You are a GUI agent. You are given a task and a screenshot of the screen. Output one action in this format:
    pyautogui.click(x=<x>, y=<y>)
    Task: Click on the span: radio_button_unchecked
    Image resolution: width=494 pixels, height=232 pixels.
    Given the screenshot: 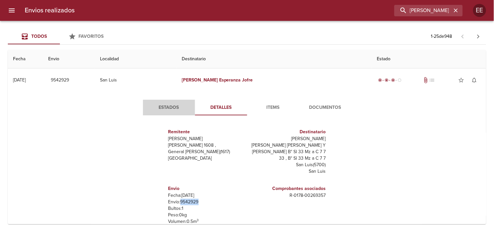 What is the action you would take?
    pyautogui.click(x=400, y=80)
    